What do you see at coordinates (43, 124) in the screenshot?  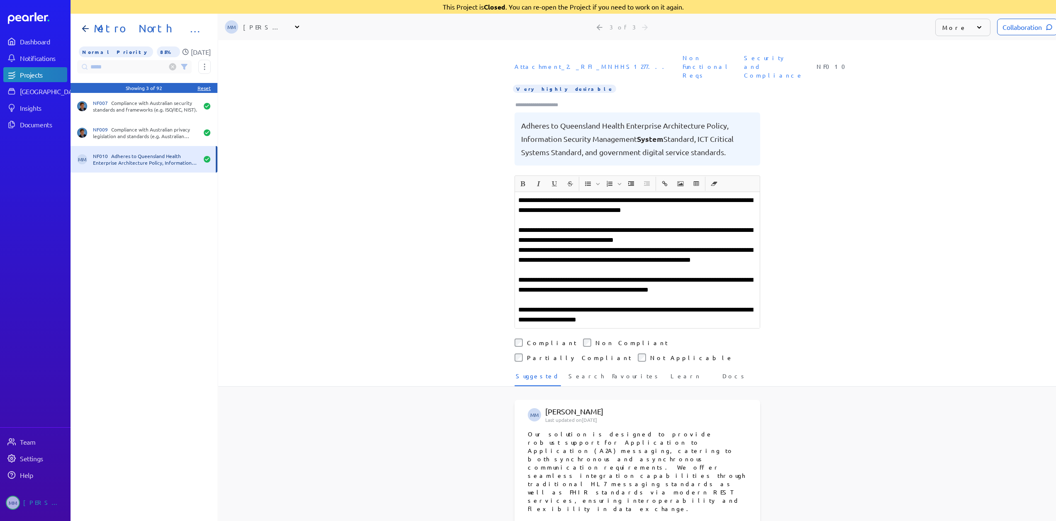 I see `div: Documents` at bounding box center [43, 124].